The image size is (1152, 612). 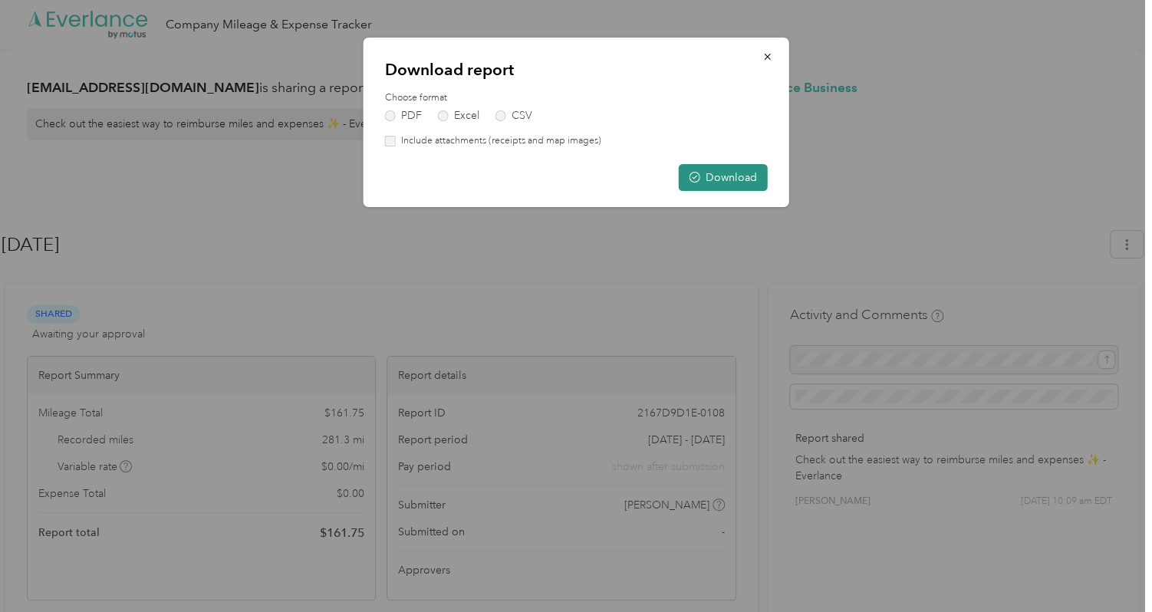 I want to click on label: Excel, so click(x=459, y=116).